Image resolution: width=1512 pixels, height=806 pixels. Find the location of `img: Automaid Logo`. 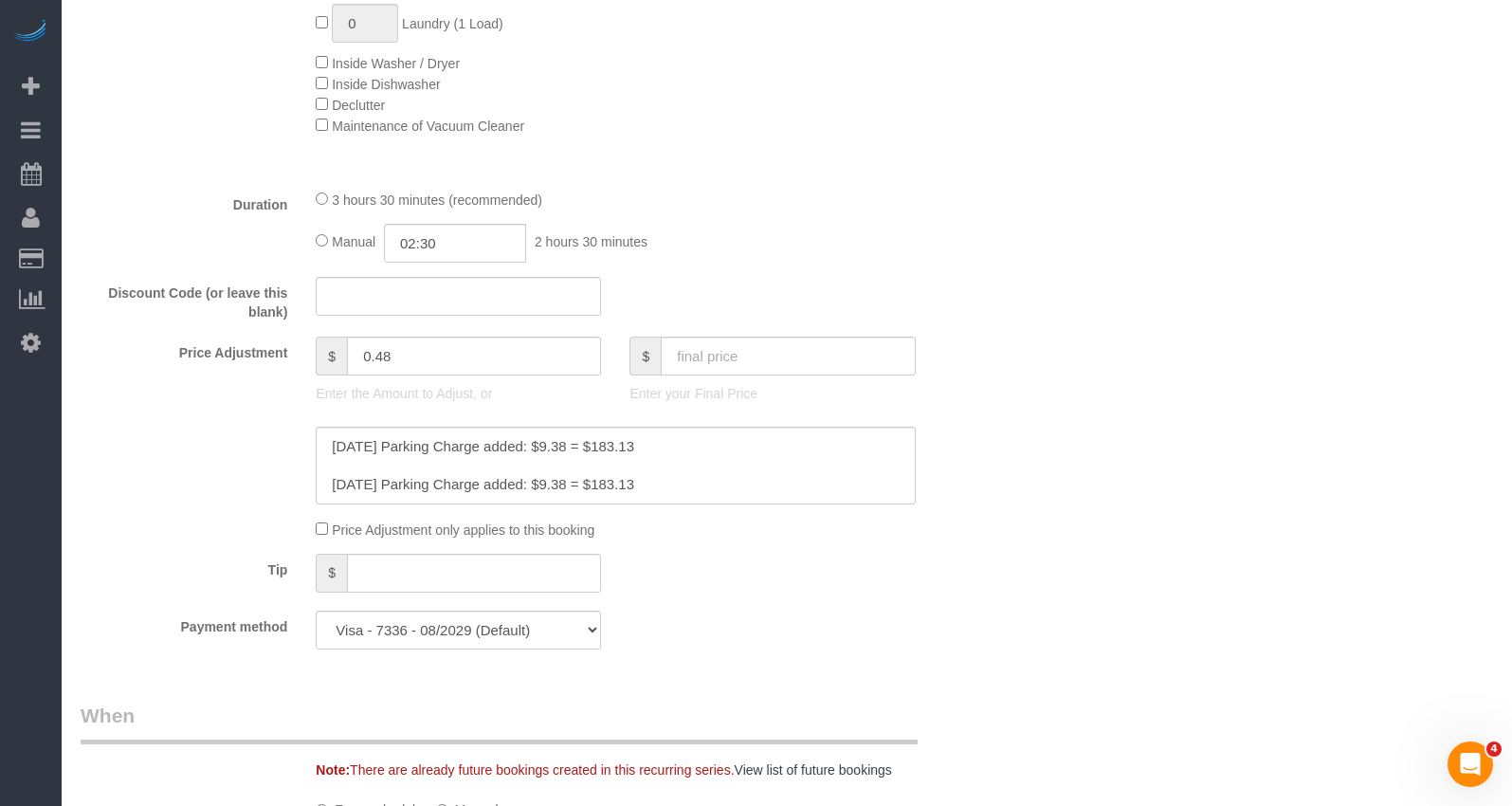

img: Automaid Logo is located at coordinates (30, 32).